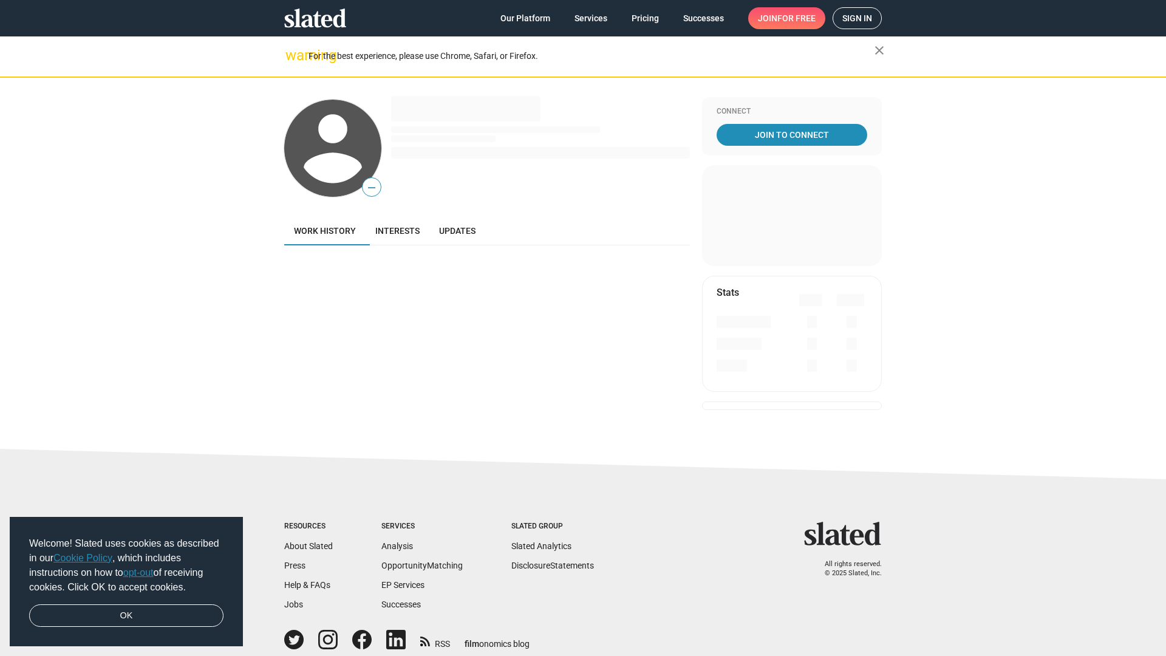 This screenshot has height=656, width=1166. What do you see at coordinates (293, 604) in the screenshot?
I see `a: Jobs` at bounding box center [293, 604].